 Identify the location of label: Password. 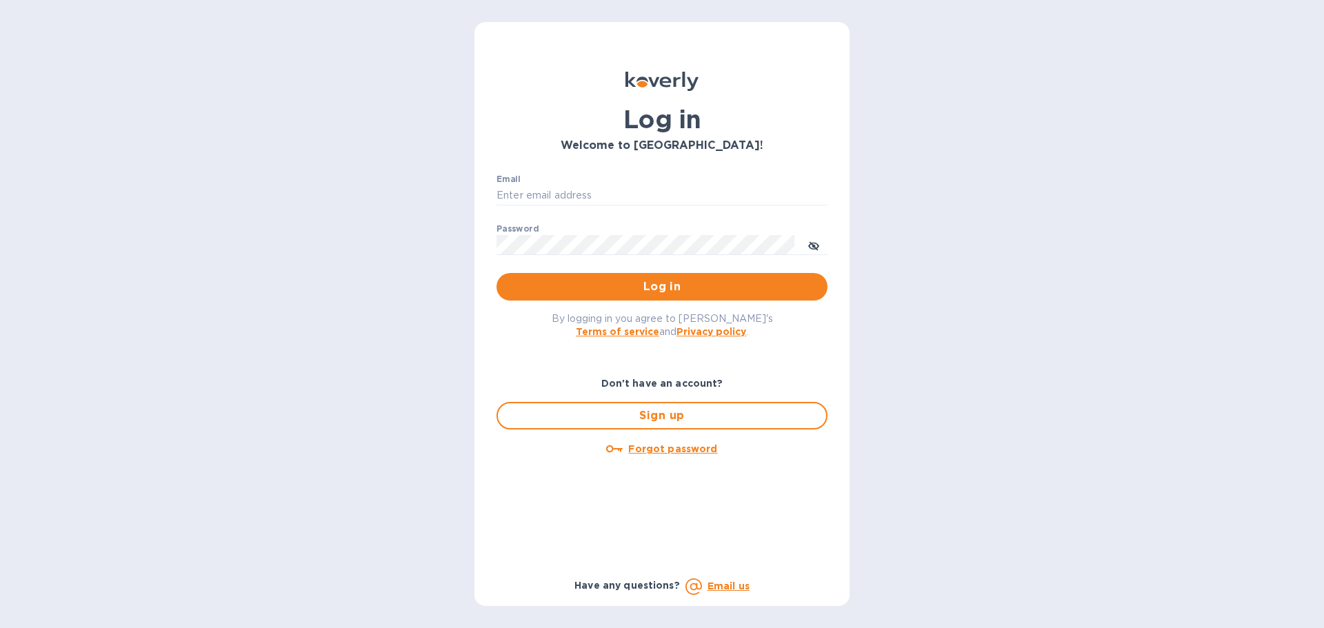
(517, 229).